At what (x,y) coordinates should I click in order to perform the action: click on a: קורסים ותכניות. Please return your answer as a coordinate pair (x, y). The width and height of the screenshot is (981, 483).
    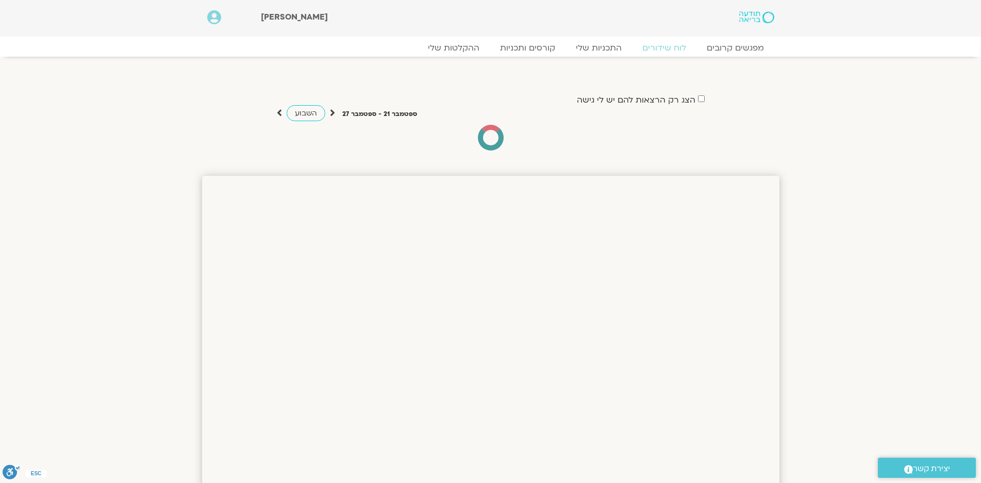
    Looking at the image, I should click on (527, 48).